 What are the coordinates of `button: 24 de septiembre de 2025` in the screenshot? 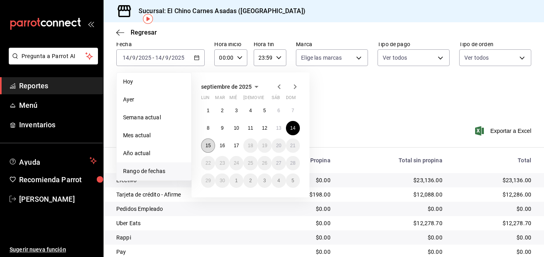 It's located at (236, 163).